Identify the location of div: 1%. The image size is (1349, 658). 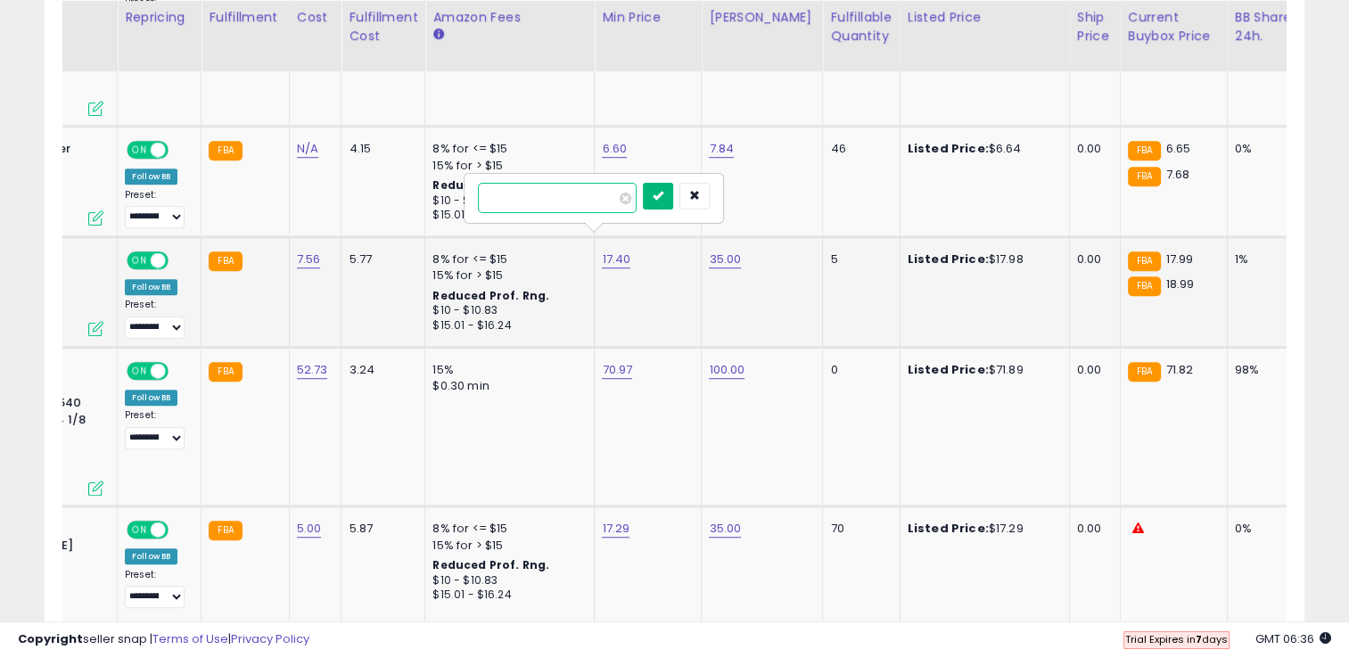
(1265, 260).